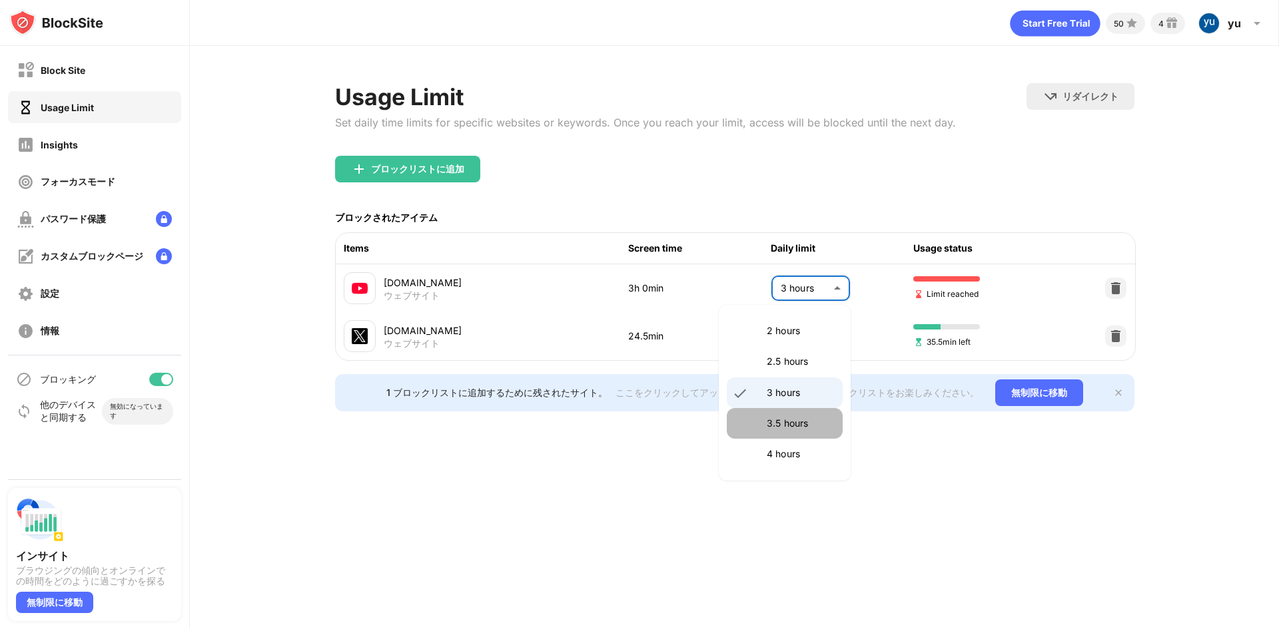 The image size is (1279, 629). What do you see at coordinates (801, 486) in the screenshot?
I see `p: 4.5 hours` at bounding box center [801, 486].